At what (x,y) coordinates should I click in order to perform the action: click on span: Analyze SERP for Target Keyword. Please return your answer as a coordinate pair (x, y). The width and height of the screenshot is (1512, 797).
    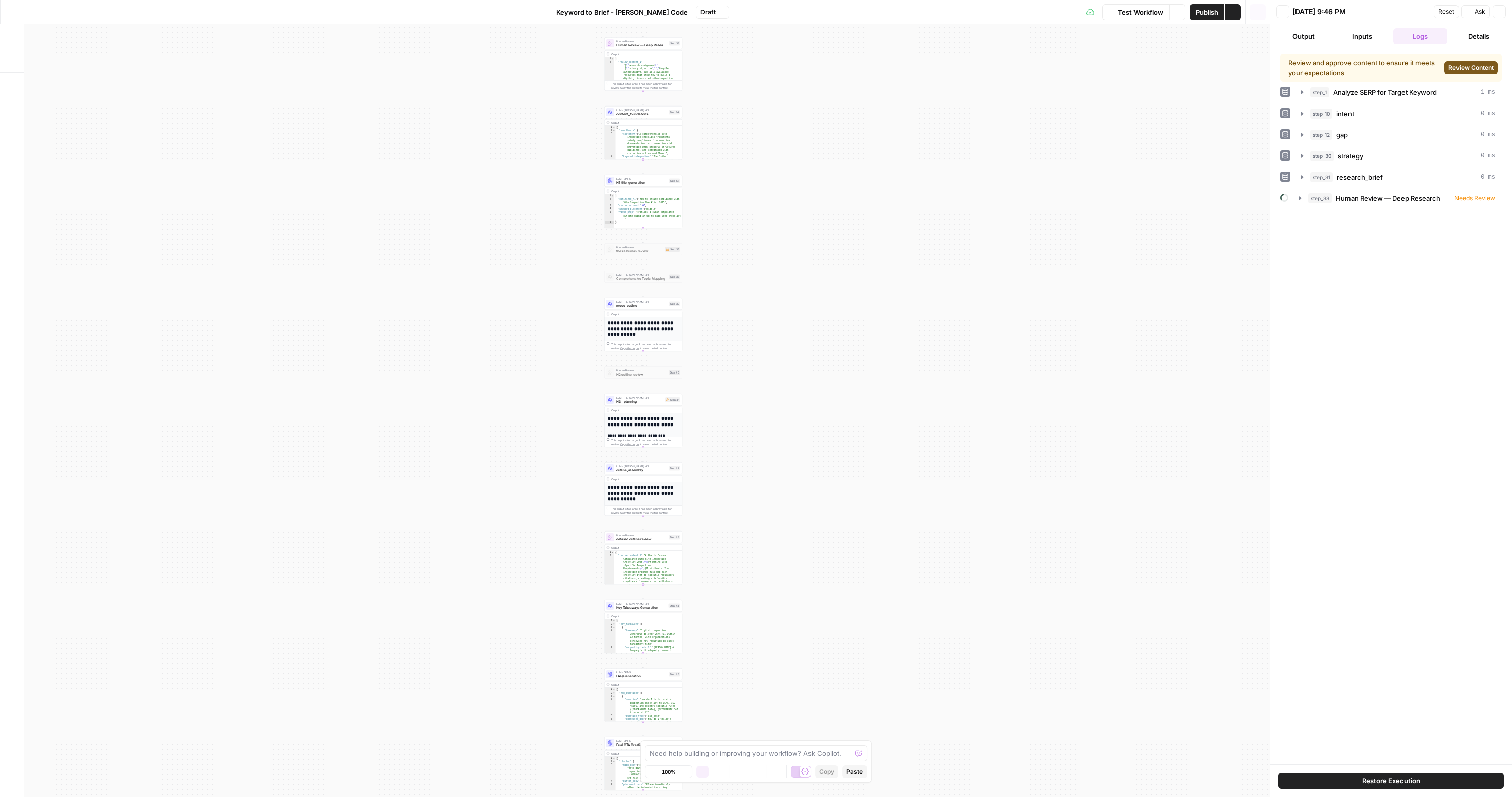
    Looking at the image, I should click on (1385, 92).